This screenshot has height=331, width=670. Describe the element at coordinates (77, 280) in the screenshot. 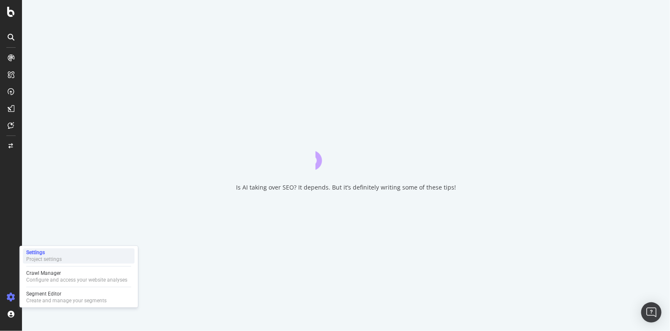

I see `div: Configure and access your website analyses` at that location.